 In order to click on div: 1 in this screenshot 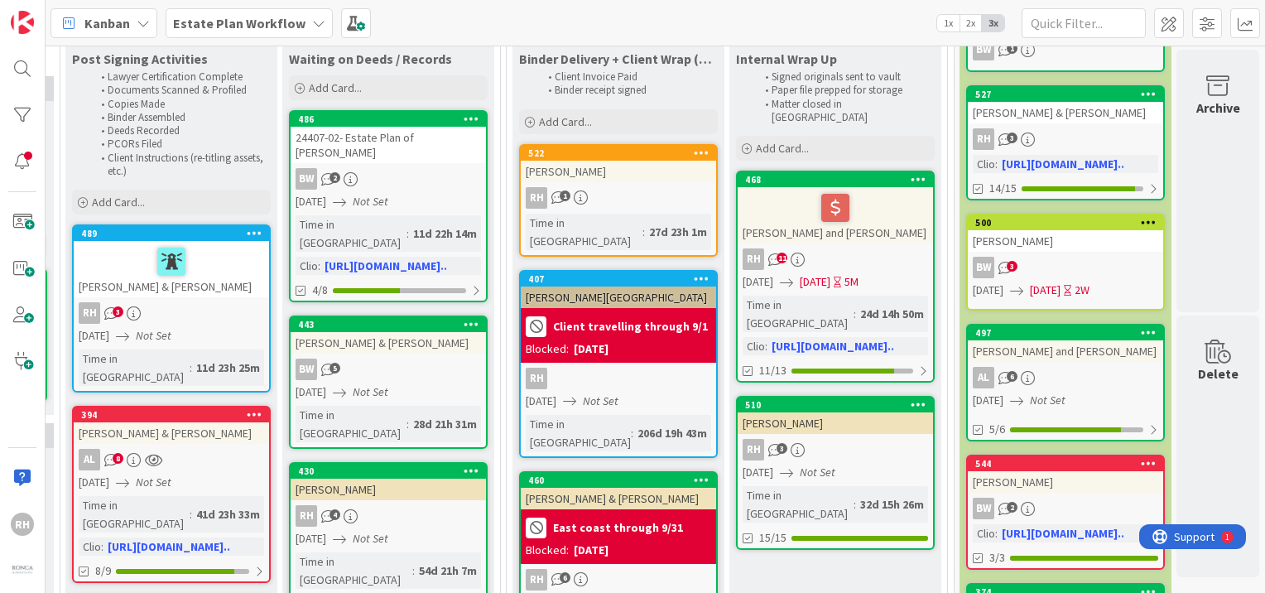, I will do `click(88, 13)`.